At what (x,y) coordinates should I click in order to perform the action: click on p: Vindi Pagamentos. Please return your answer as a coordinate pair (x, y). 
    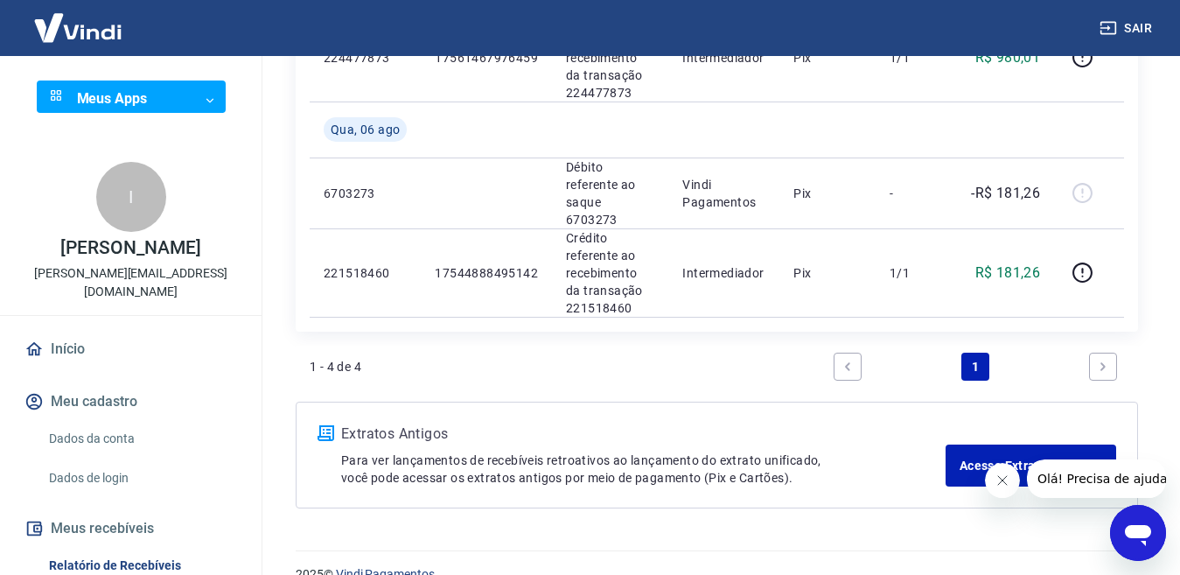
    Looking at the image, I should click on (724, 193).